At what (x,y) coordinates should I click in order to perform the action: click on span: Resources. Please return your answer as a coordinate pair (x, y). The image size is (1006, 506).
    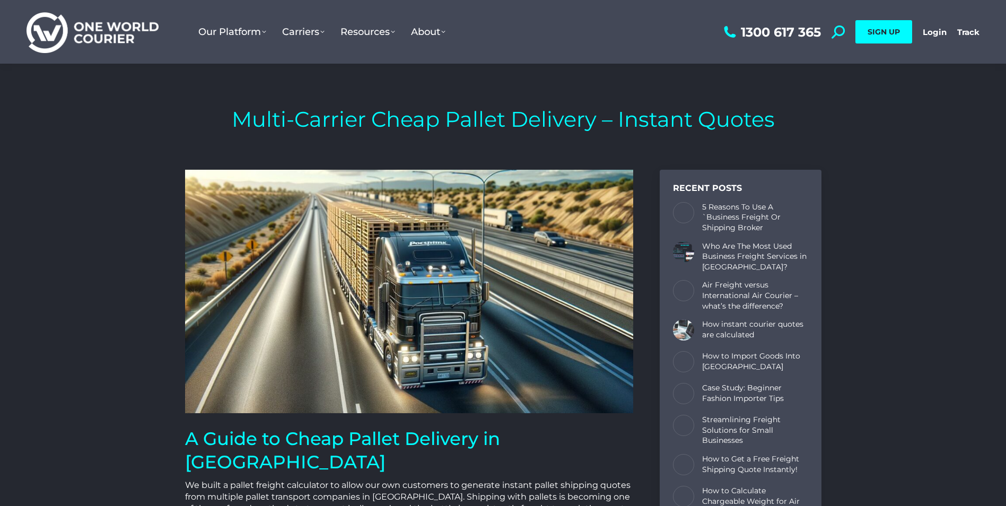
    Looking at the image, I should click on (367, 32).